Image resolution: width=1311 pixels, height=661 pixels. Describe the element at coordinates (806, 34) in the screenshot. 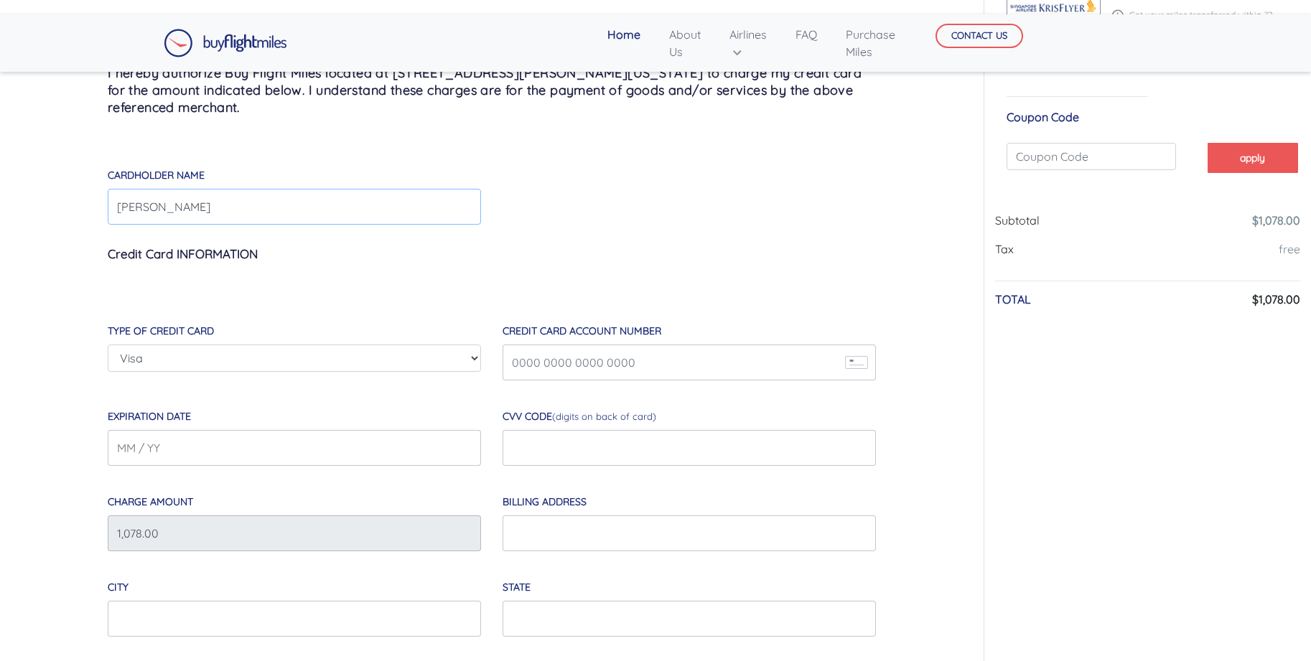

I see `a: FAQ` at that location.